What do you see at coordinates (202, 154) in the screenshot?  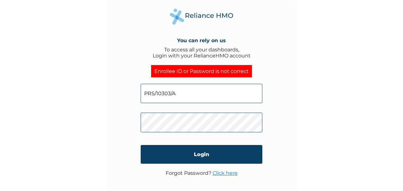 I see `input: Login` at bounding box center [202, 154].